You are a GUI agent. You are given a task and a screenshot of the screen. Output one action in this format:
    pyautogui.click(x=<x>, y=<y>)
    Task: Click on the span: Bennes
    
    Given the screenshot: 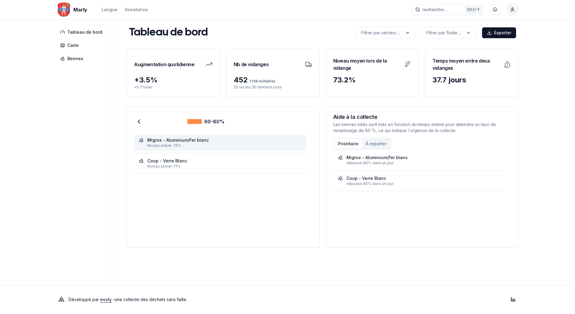 What is the action you would take?
    pyautogui.click(x=75, y=59)
    